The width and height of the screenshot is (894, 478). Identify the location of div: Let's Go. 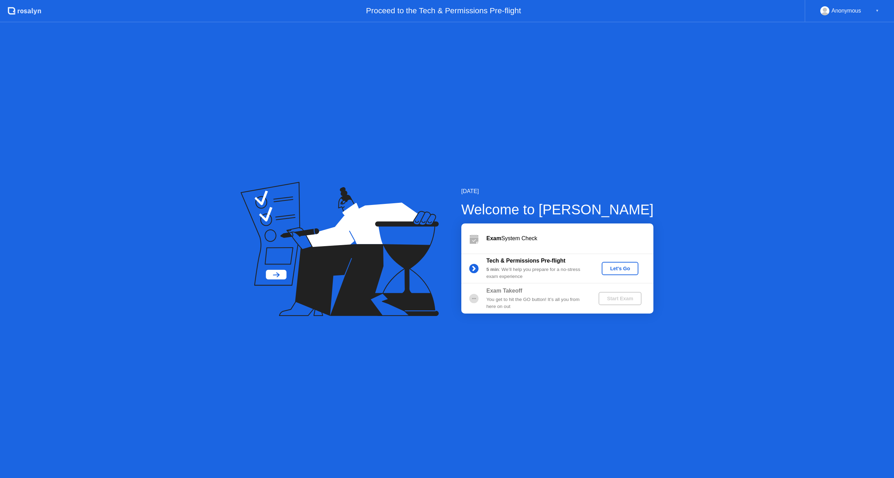
(620, 269).